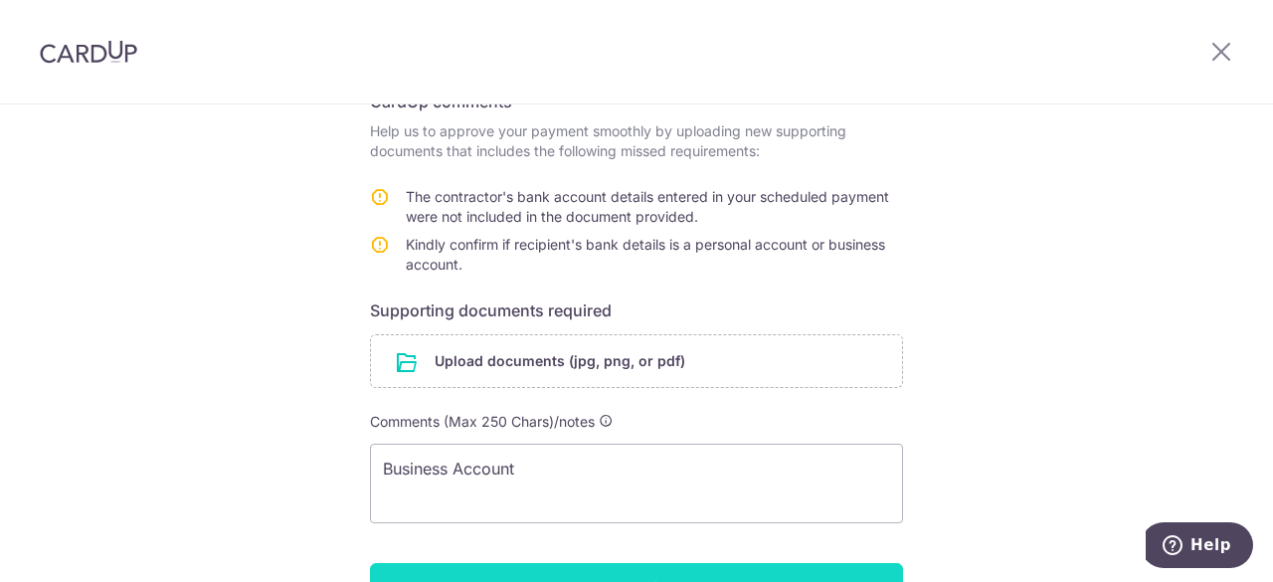 This screenshot has height=582, width=1273. I want to click on div: Upload documents (jpg, png, or pdf), so click(636, 361).